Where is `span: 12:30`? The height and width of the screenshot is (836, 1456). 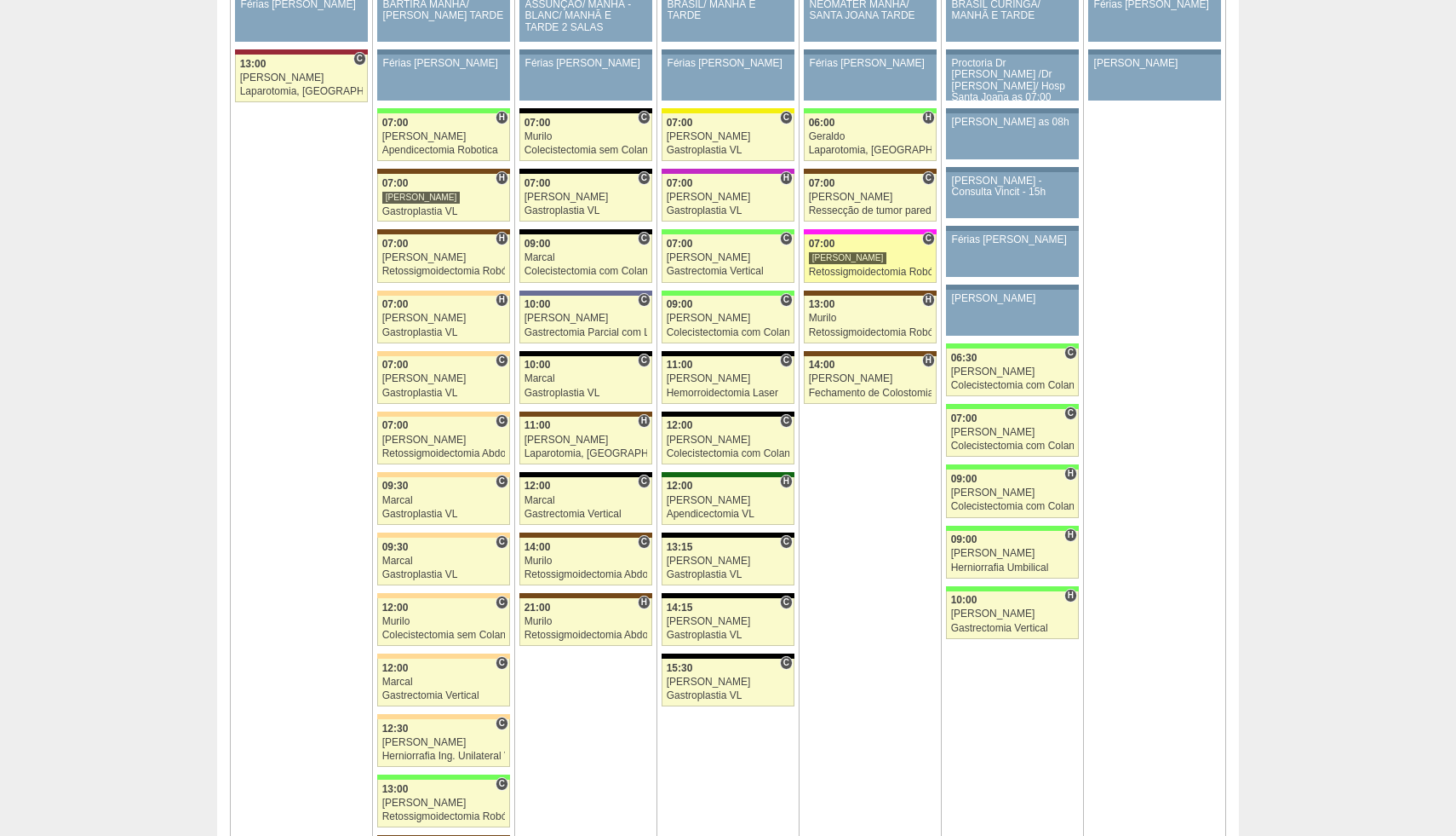
span: 12:30 is located at coordinates (395, 729).